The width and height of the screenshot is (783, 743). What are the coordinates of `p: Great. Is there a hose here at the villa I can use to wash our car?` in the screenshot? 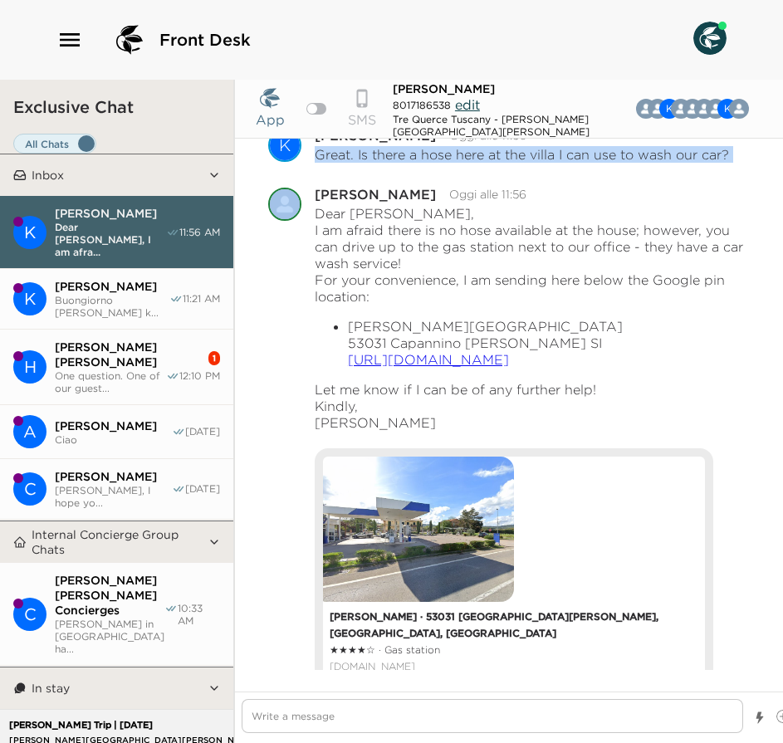 It's located at (521, 154).